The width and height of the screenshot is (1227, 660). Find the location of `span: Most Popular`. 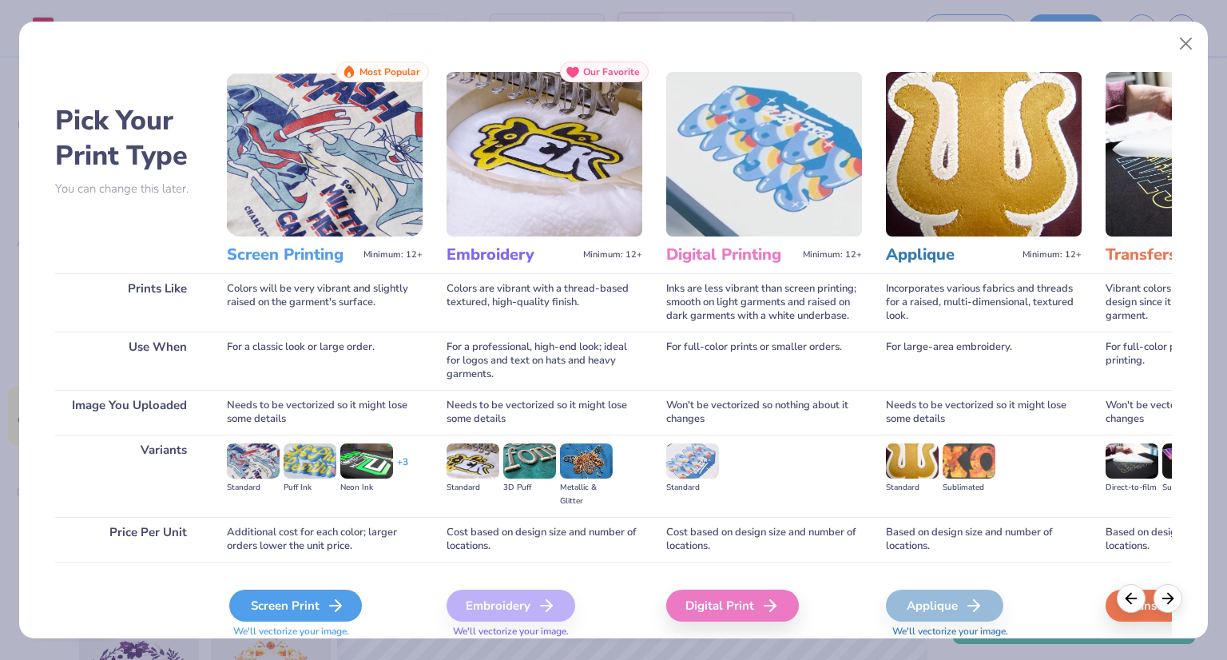

span: Most Popular is located at coordinates (390, 72).